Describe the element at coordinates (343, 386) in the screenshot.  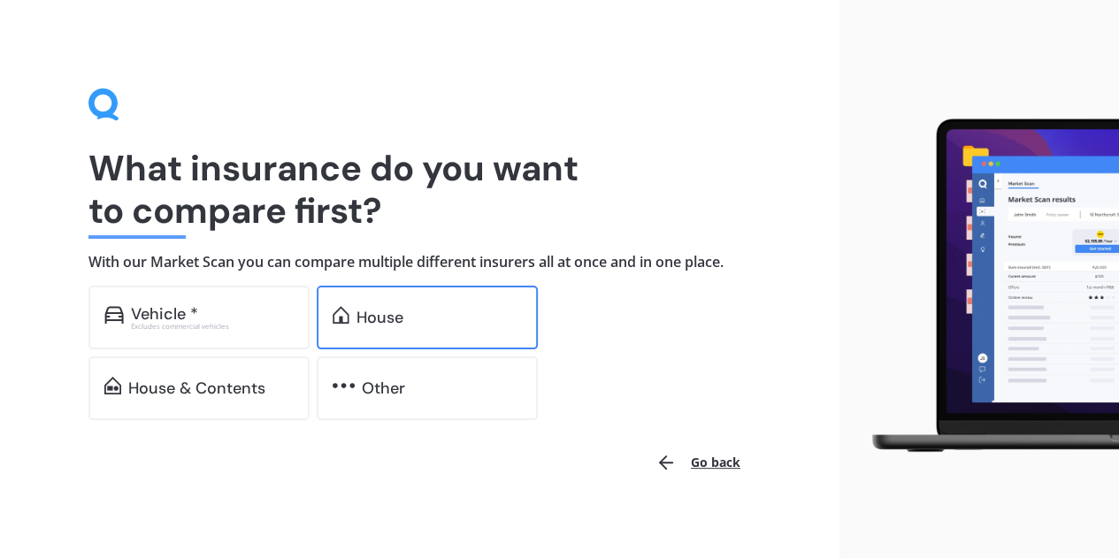
I see `img: other.81dba5aafe580aa69f38.svg` at that location.